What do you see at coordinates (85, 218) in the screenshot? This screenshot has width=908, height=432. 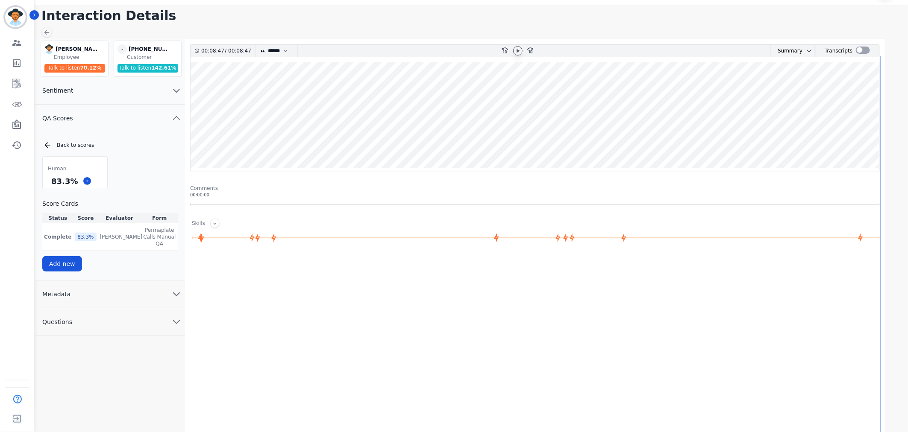 I see `th: Score` at bounding box center [85, 218].